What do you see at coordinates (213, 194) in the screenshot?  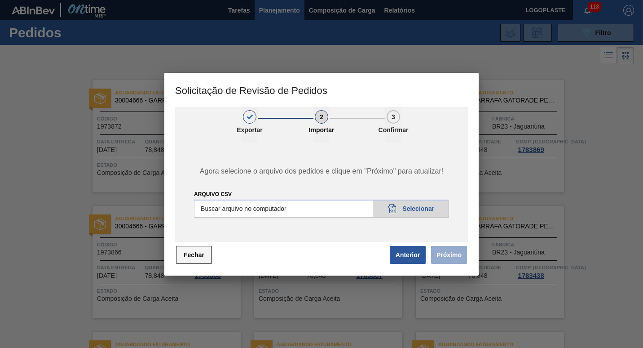 I see `label: Arquivo csv` at bounding box center [213, 194].